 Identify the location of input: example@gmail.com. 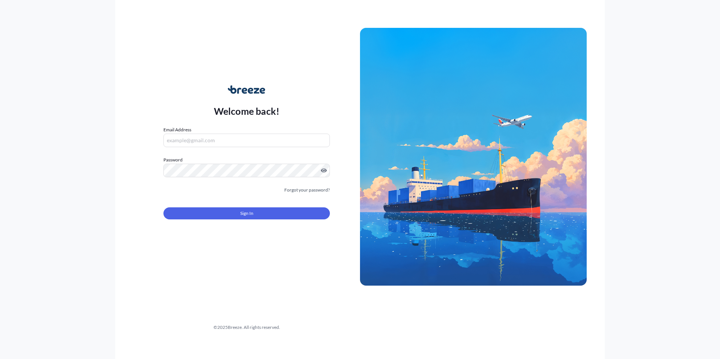
(247, 140).